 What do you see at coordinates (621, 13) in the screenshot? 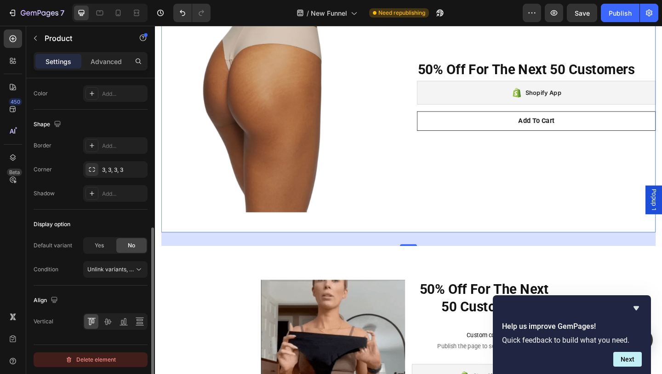
I see `button: Publish` at bounding box center [621, 13].